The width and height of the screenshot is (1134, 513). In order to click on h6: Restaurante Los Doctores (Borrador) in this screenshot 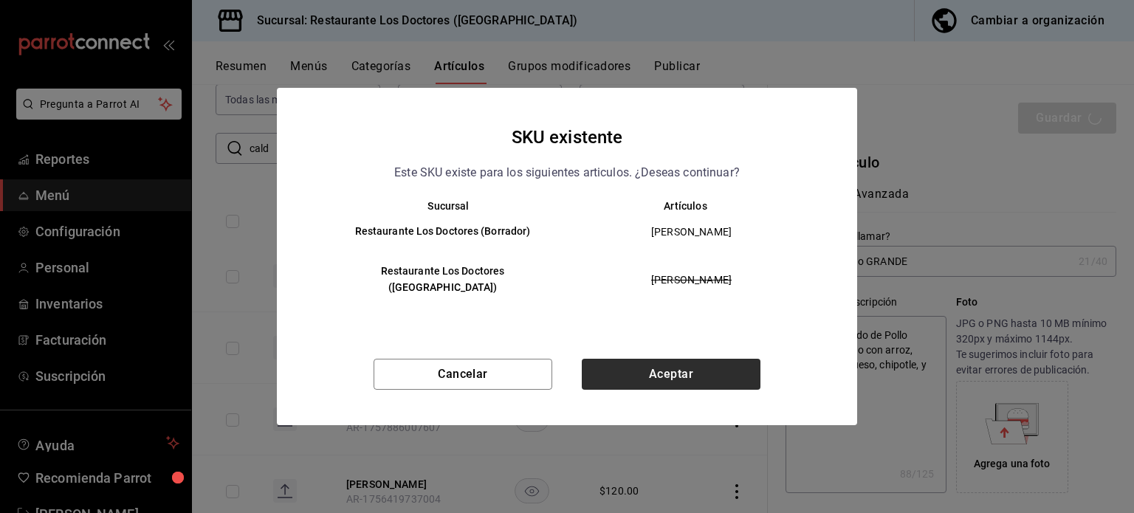, I will do `click(442, 232)`.